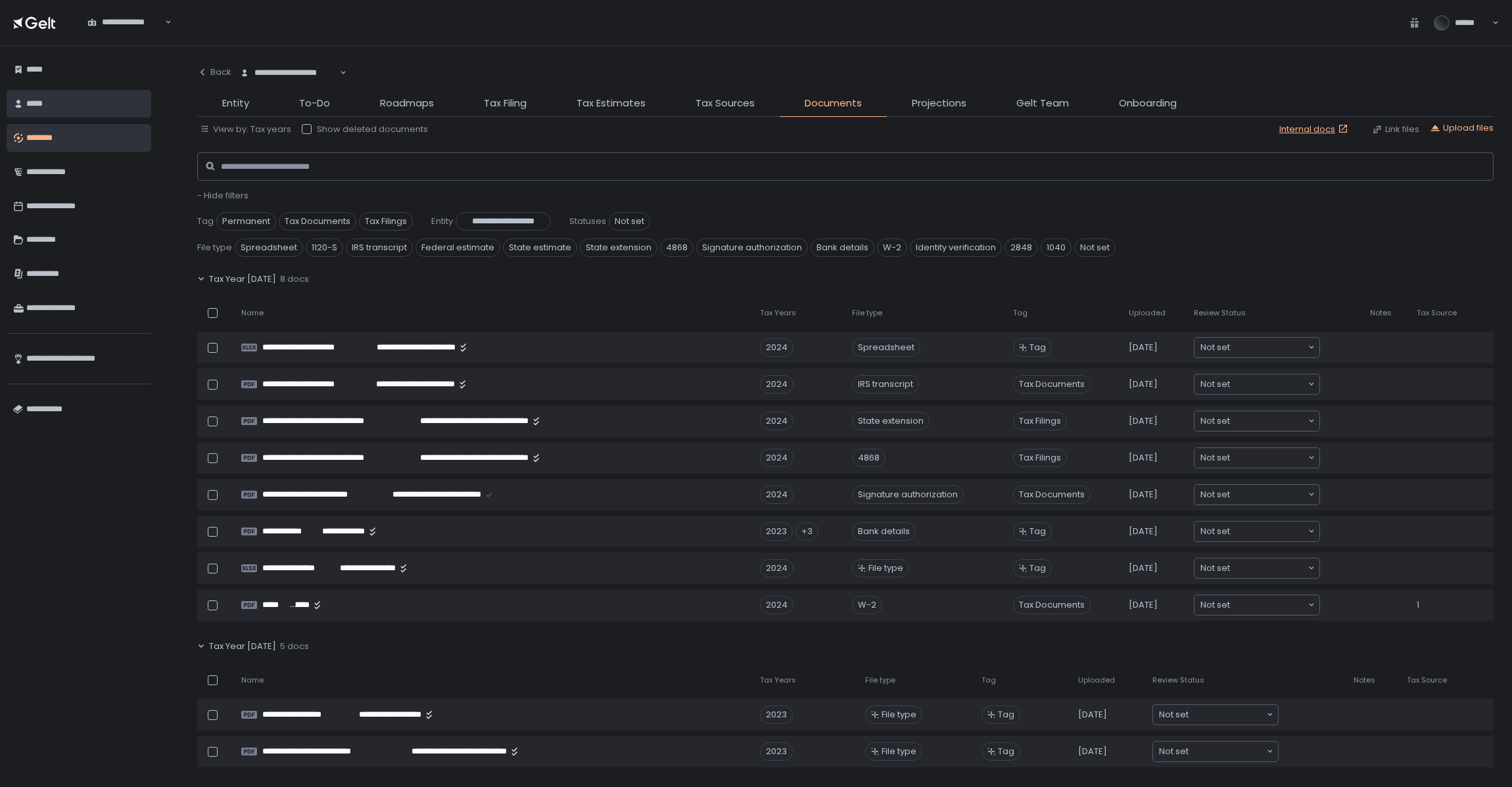 Image resolution: width=1512 pixels, height=787 pixels. Describe the element at coordinates (1395, 129) in the screenshot. I see `button: Link files` at that location.